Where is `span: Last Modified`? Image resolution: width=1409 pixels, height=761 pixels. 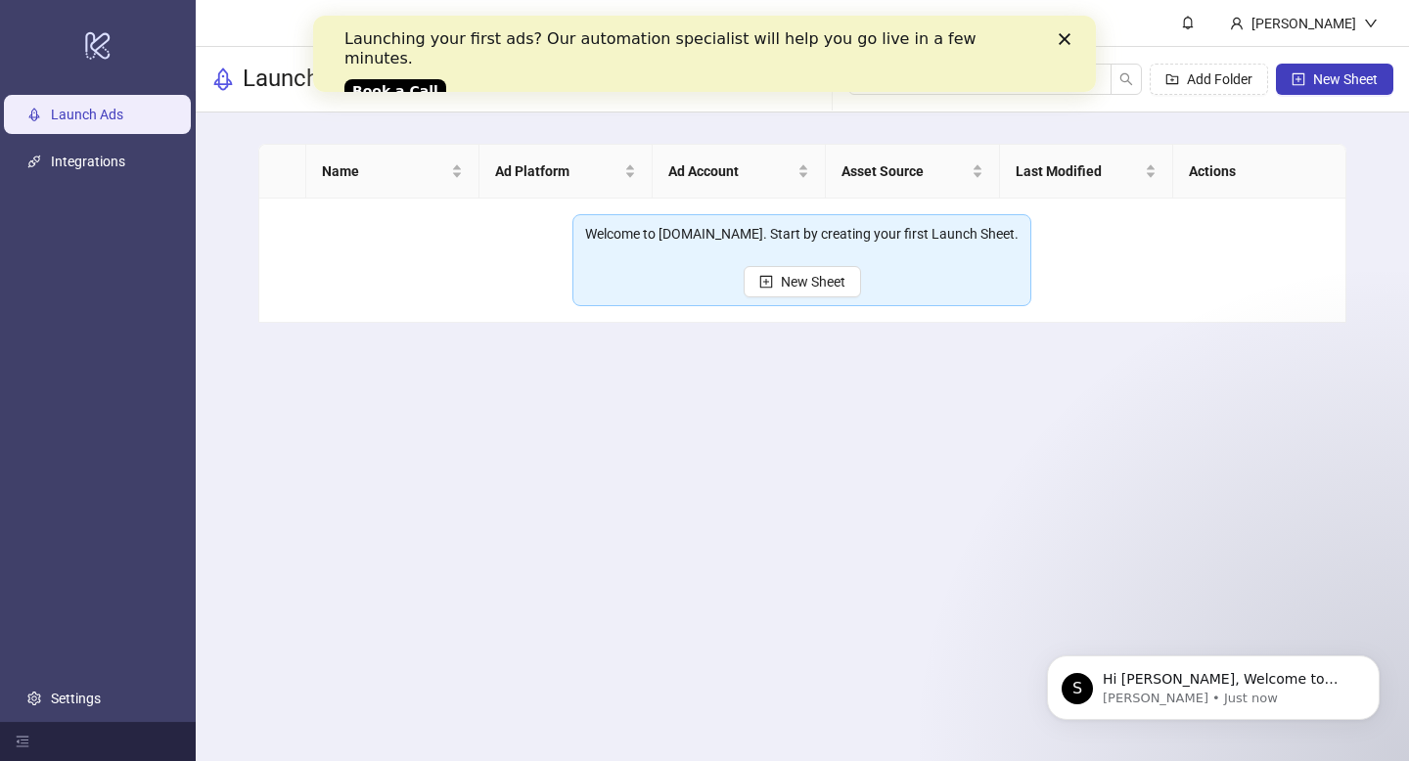
span: Last Modified is located at coordinates (1079, 171).